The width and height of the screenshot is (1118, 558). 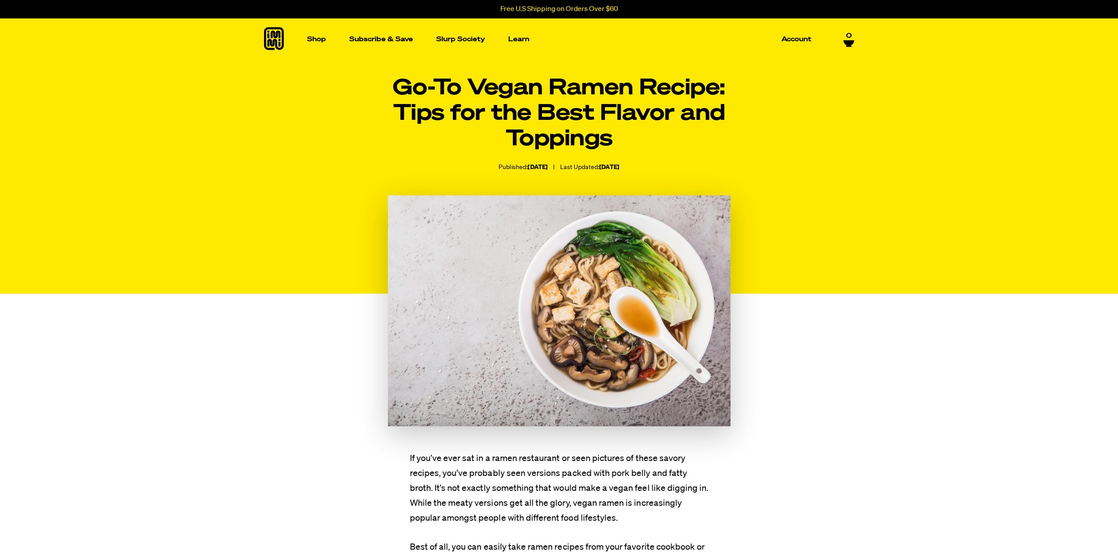 I want to click on p: Learn, so click(x=519, y=39).